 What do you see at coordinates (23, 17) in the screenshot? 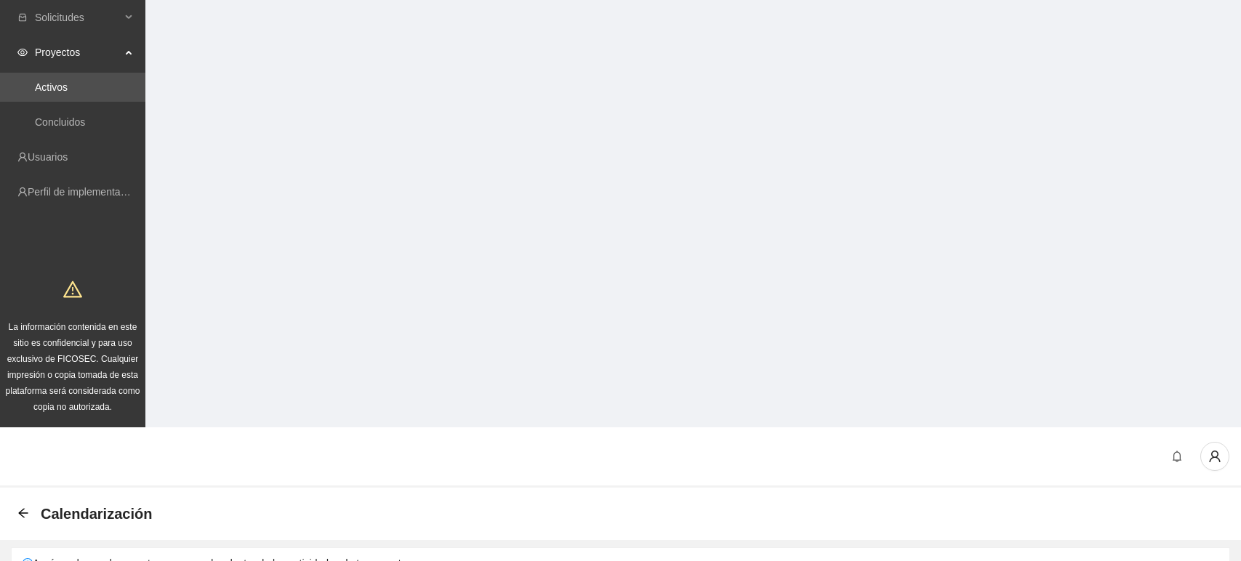
I see `span: inbox` at bounding box center [23, 17].